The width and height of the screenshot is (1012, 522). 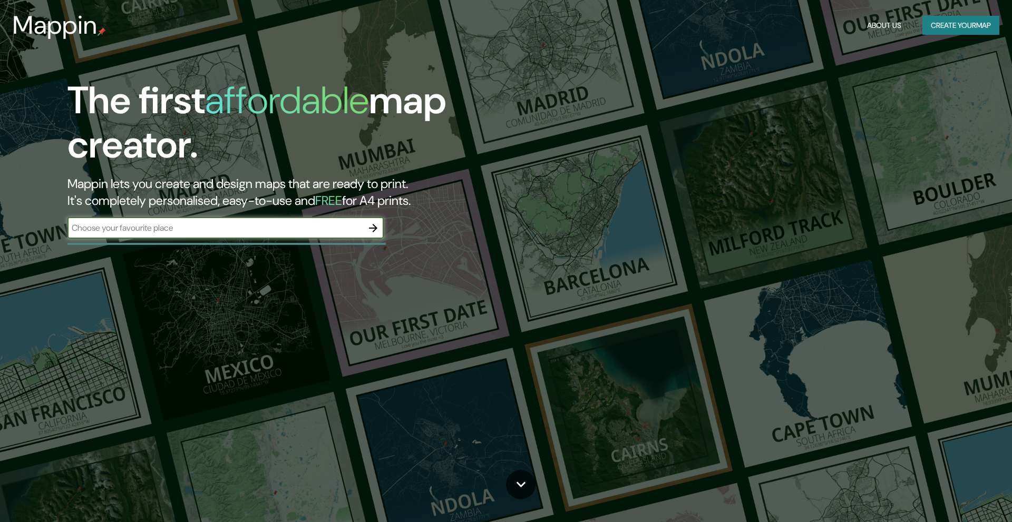 What do you see at coordinates (287, 100) in the screenshot?
I see `h1: affordable` at bounding box center [287, 100].